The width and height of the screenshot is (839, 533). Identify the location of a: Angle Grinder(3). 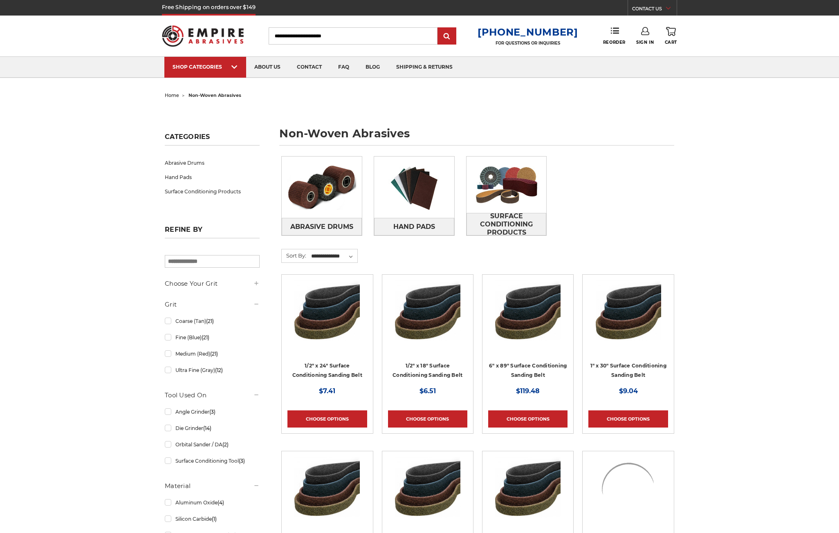
(212, 412).